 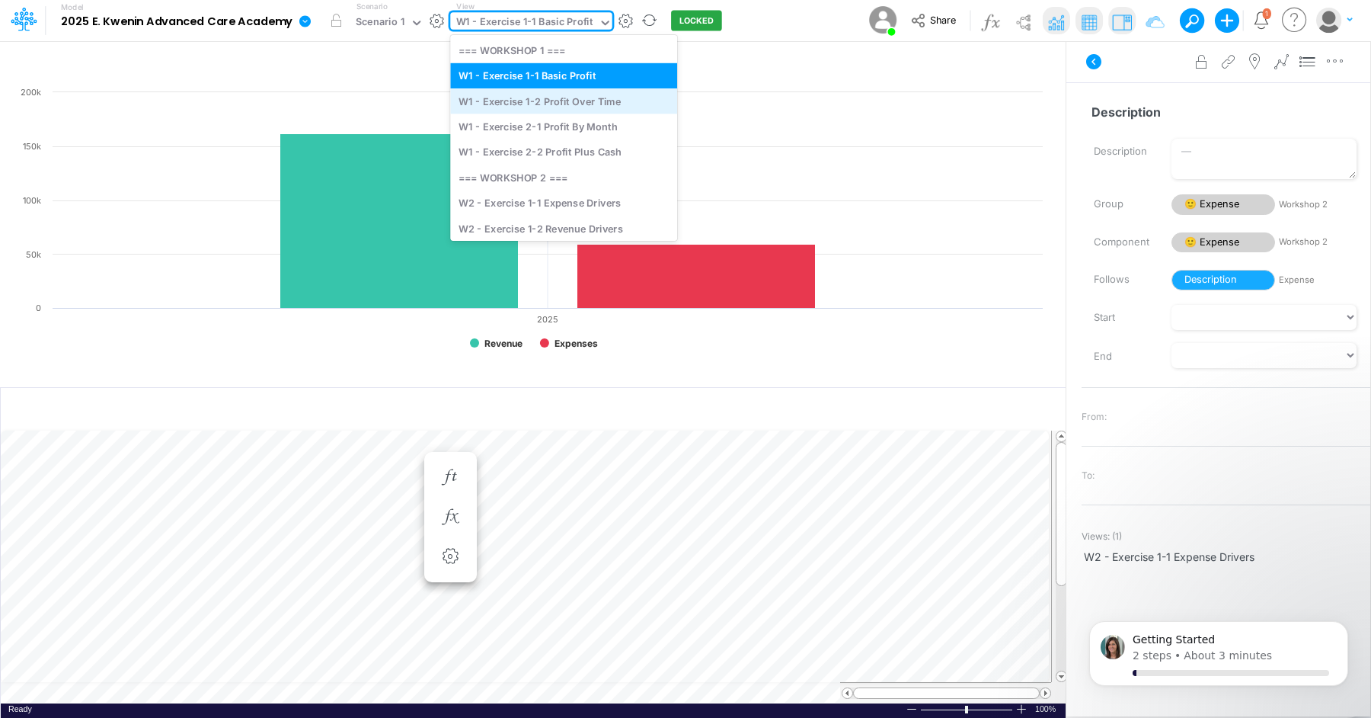 What do you see at coordinates (564, 101) in the screenshot?
I see `div: W1 - Exercise 1-2 Profit Over Time` at bounding box center [564, 101].